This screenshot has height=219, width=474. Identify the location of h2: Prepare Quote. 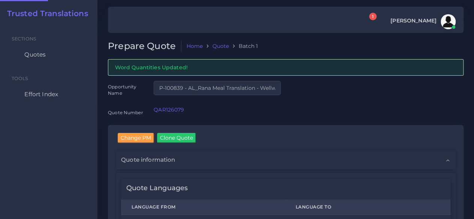
(145, 46).